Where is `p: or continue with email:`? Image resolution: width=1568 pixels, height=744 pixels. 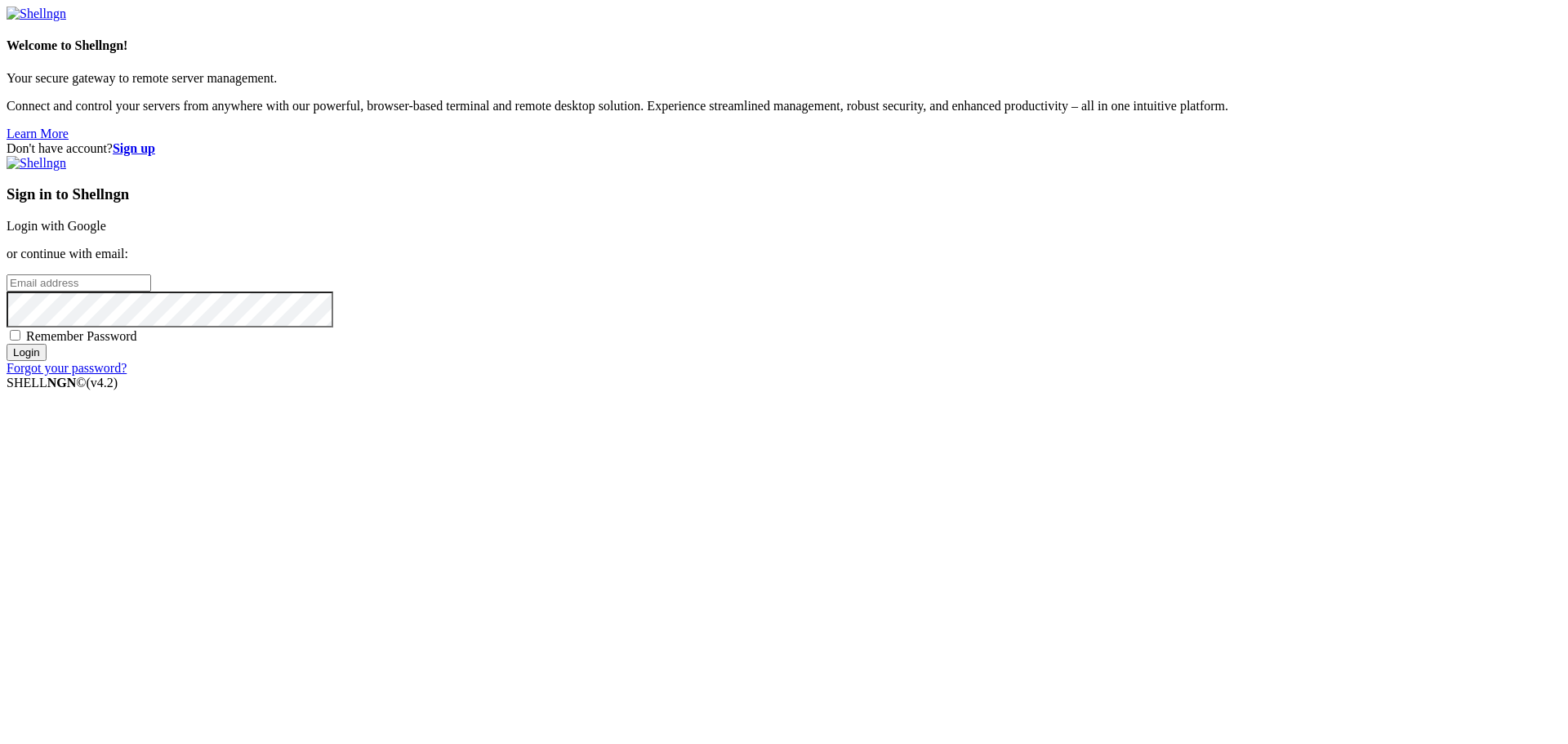
p: or continue with email: is located at coordinates (784, 254).